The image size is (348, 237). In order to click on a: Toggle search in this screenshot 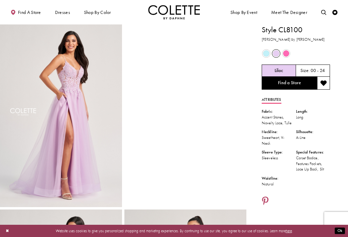, I will do `click(323, 12)`.